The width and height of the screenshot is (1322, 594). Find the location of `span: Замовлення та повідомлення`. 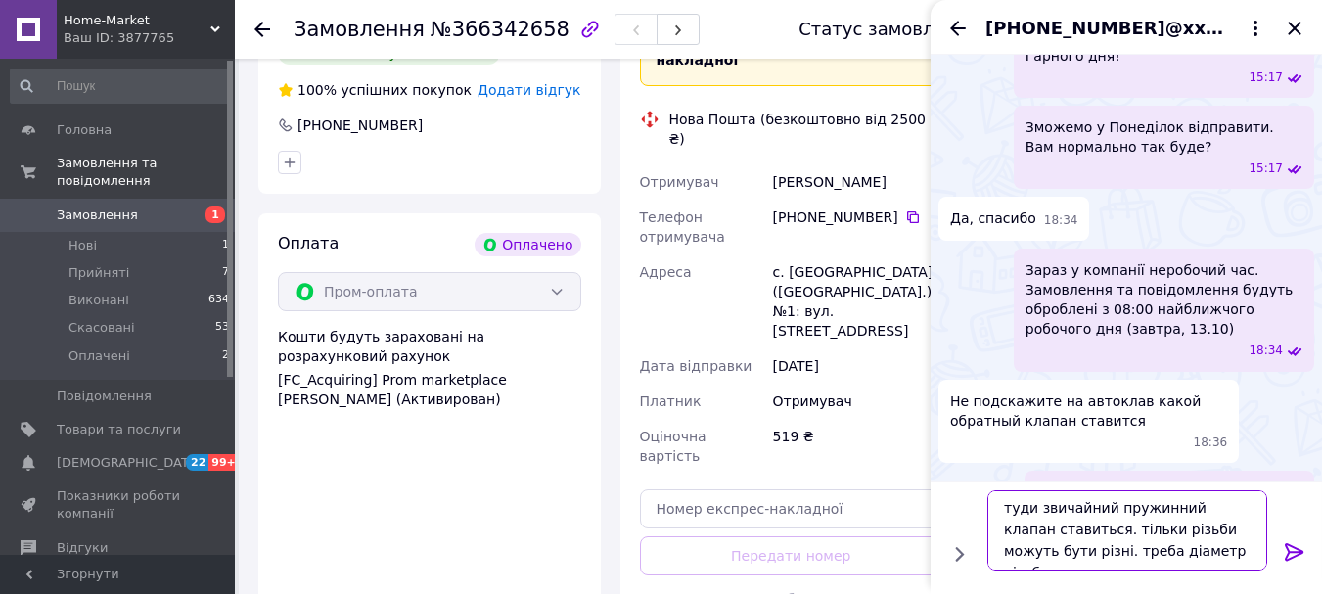

span: Замовлення та повідомлення is located at coordinates (146, 172).